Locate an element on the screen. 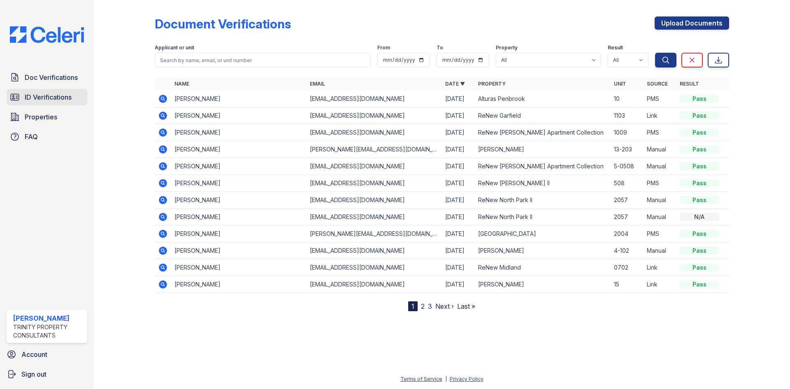 The width and height of the screenshot is (790, 389). td: Alturas Penbrook is located at coordinates (543, 99).